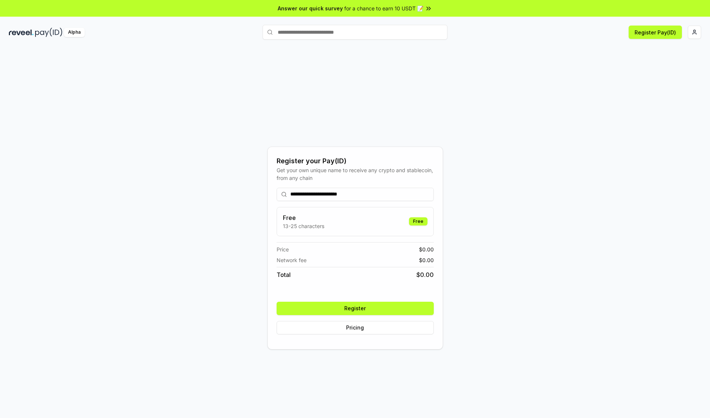 This screenshot has width=710, height=418. Describe the element at coordinates (418, 221) in the screenshot. I see `div: Free` at that location.